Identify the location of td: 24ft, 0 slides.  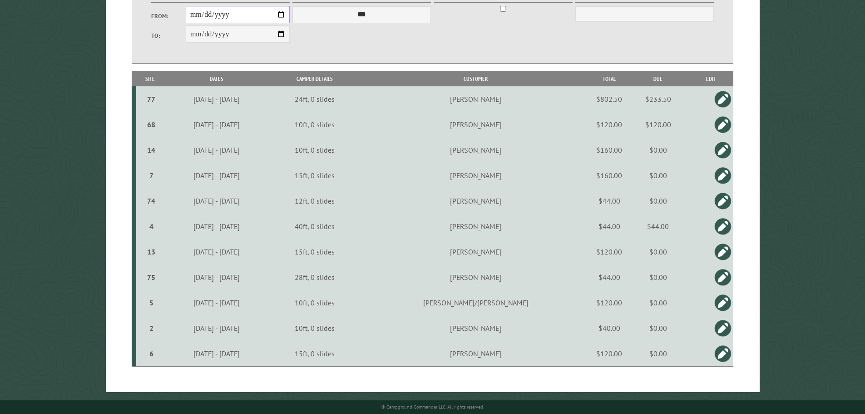
(315, 99).